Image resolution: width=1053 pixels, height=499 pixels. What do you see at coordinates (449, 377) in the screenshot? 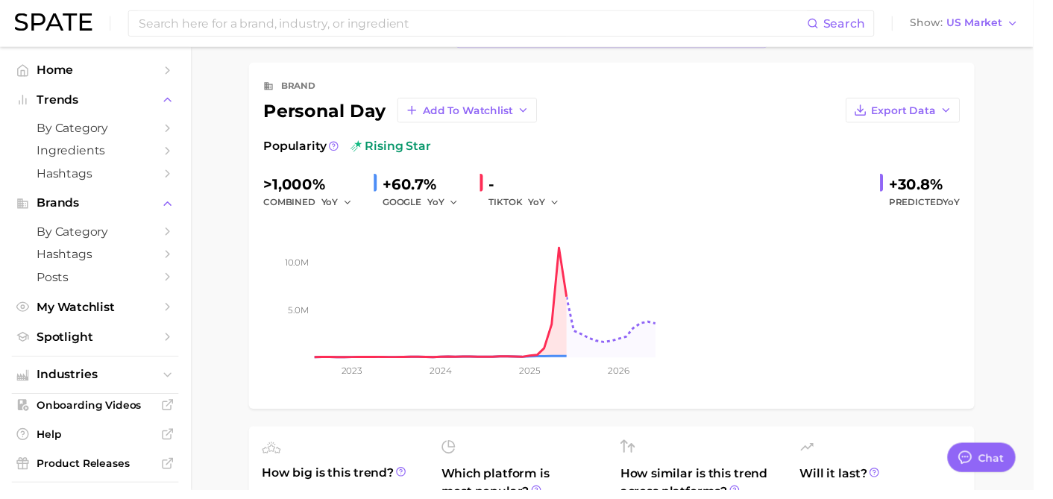
I see `tspan: 2024` at bounding box center [449, 377].